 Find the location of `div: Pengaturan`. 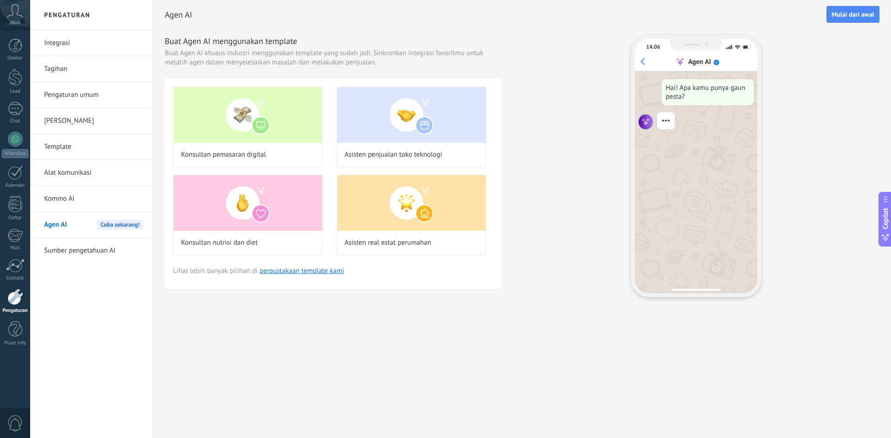

div: Pengaturan is located at coordinates (15, 311).